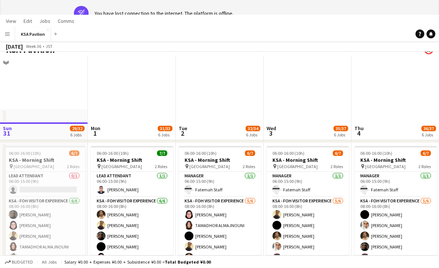 Image resolution: width=439 pixels, height=268 pixels. I want to click on span: 35/37, so click(341, 128).